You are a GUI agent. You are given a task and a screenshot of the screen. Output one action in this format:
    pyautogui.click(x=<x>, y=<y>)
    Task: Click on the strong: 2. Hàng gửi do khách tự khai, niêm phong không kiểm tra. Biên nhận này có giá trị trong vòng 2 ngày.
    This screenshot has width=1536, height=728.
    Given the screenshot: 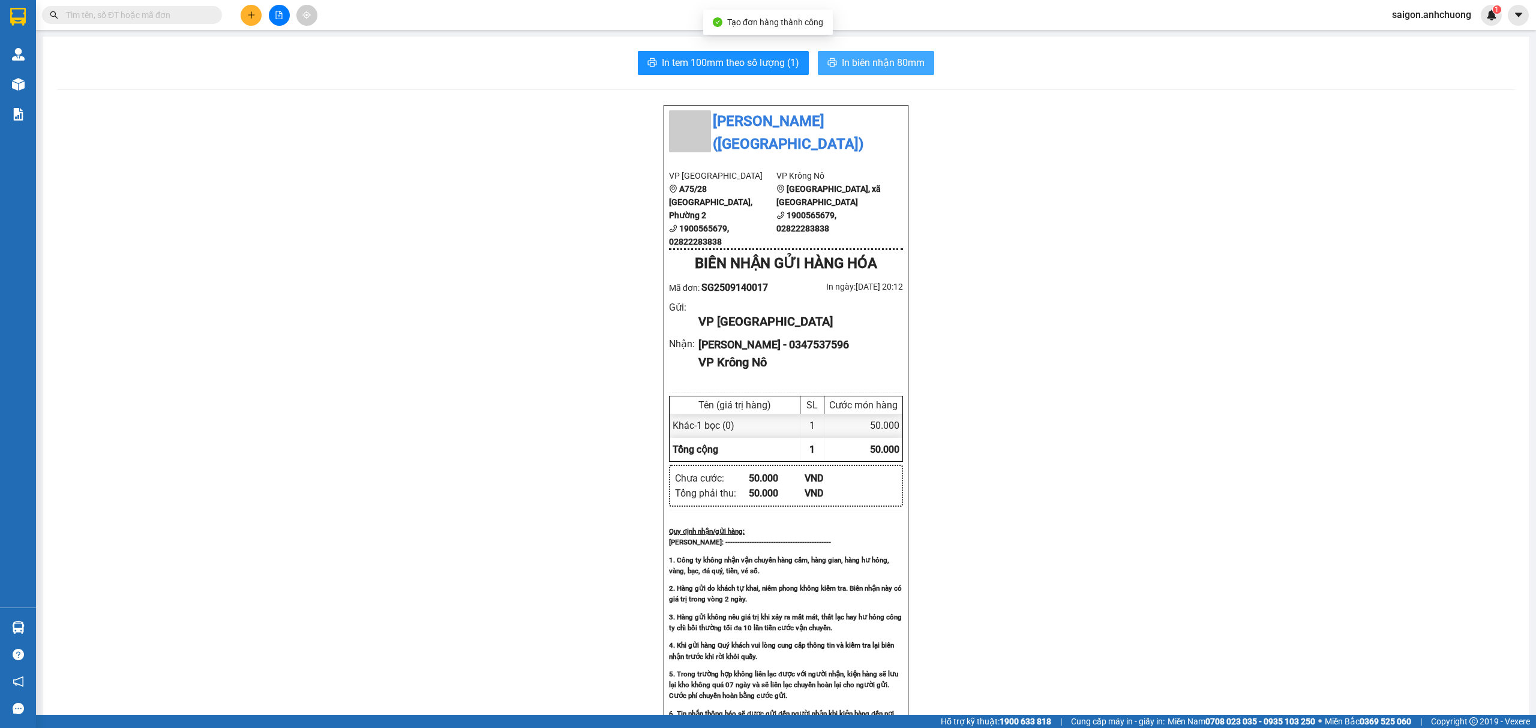 What is the action you would take?
    pyautogui.click(x=785, y=594)
    